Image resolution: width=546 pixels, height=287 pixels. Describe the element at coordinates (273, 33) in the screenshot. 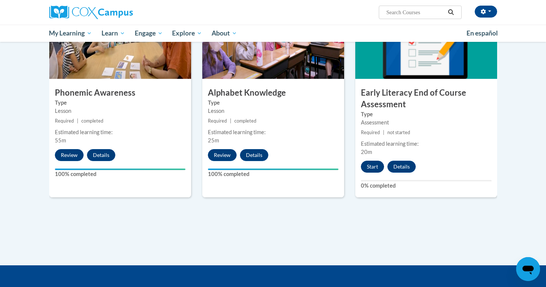

I see `div: Main menu` at that location.